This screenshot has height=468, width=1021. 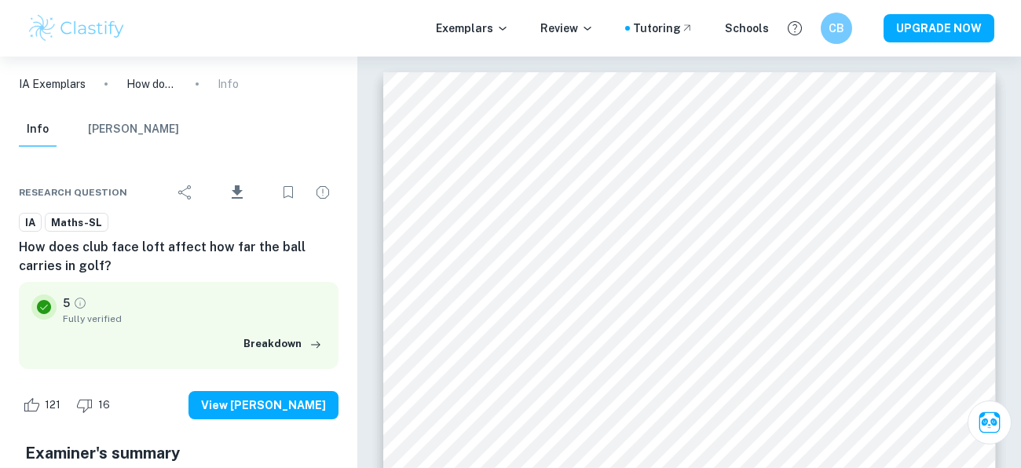 What do you see at coordinates (567, 28) in the screenshot?
I see `p: Review` at bounding box center [567, 28].